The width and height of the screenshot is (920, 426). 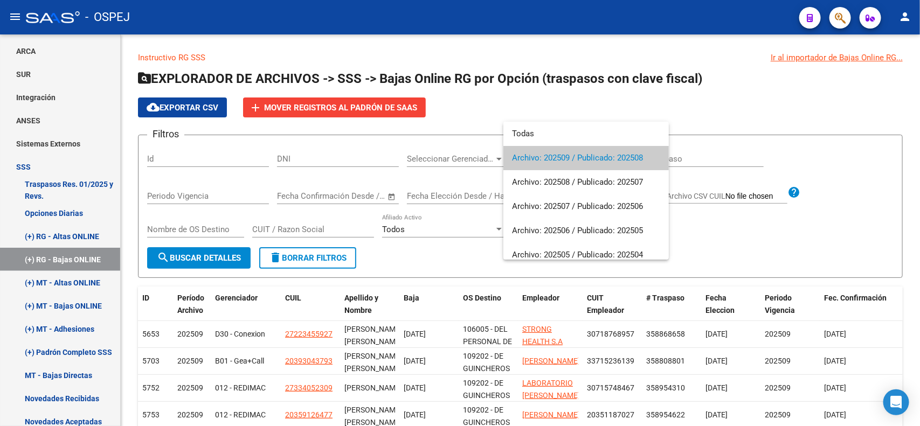 I want to click on div: Open Intercom Messenger, so click(x=896, y=403).